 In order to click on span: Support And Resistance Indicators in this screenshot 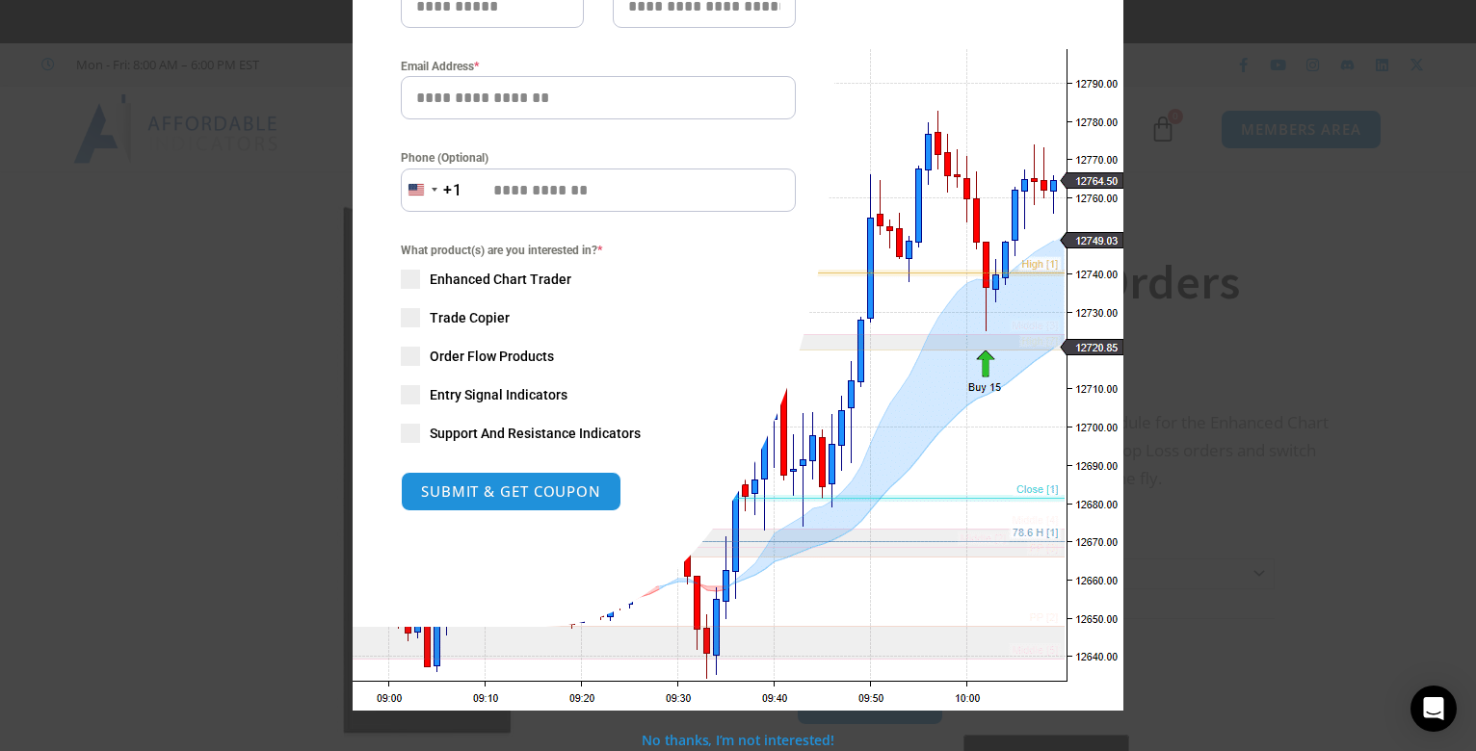, I will do `click(535, 433)`.